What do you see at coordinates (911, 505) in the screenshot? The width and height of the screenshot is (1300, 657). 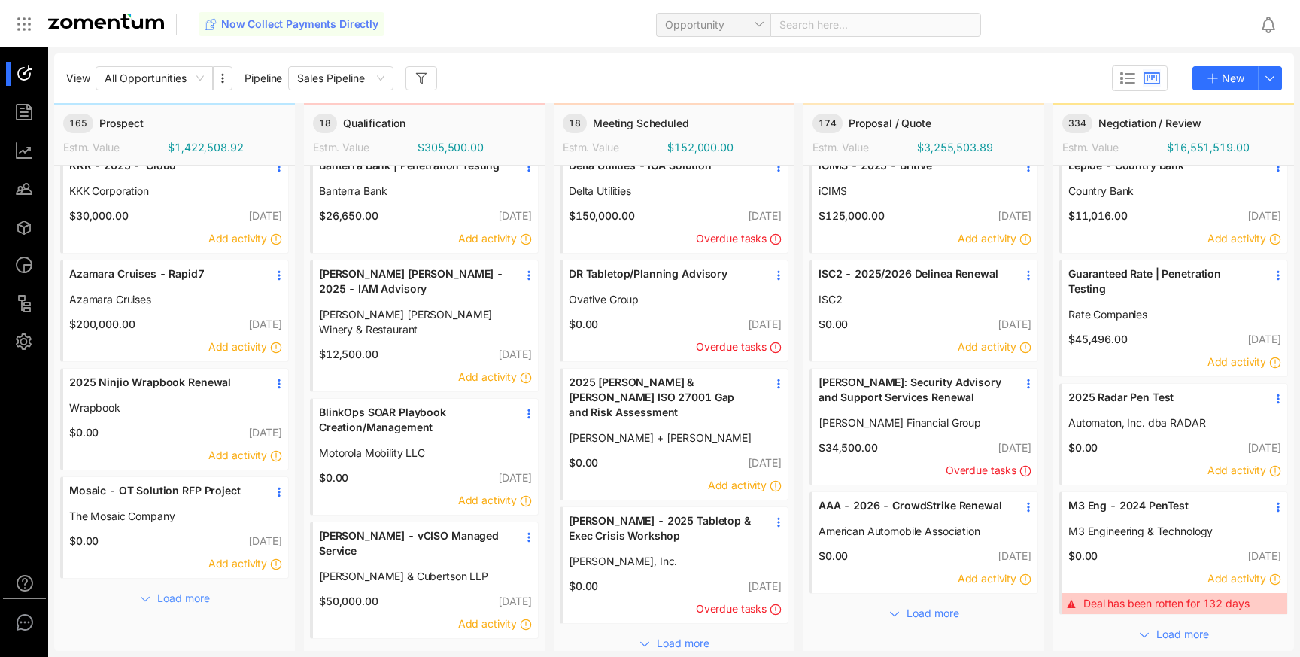 I see `span: AAA - 2026 - CrowdStrike Renewal` at bounding box center [911, 505].